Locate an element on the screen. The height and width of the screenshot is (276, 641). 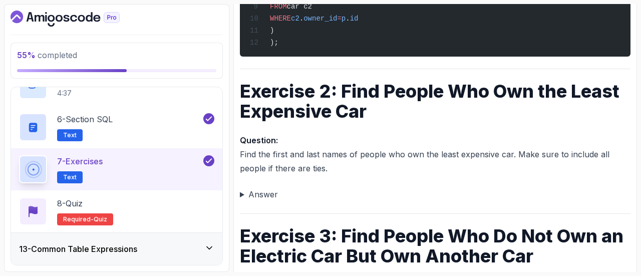
span: 55 % is located at coordinates (26, 55).